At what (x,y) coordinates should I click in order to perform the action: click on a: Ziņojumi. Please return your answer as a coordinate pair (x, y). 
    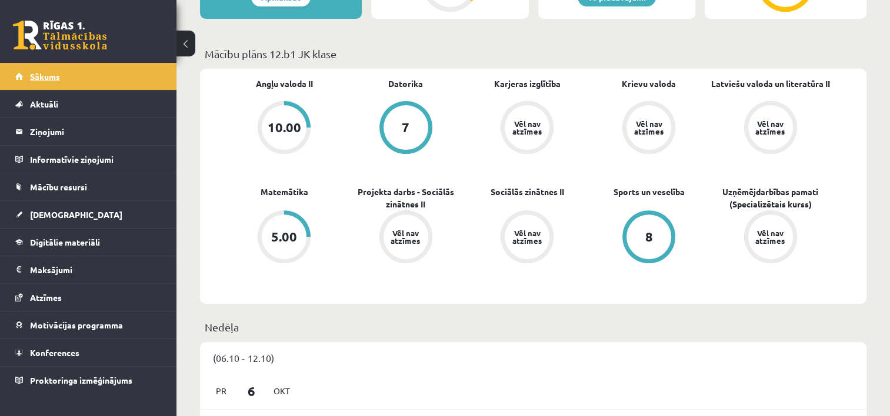
    Looking at the image, I should click on (88, 132).